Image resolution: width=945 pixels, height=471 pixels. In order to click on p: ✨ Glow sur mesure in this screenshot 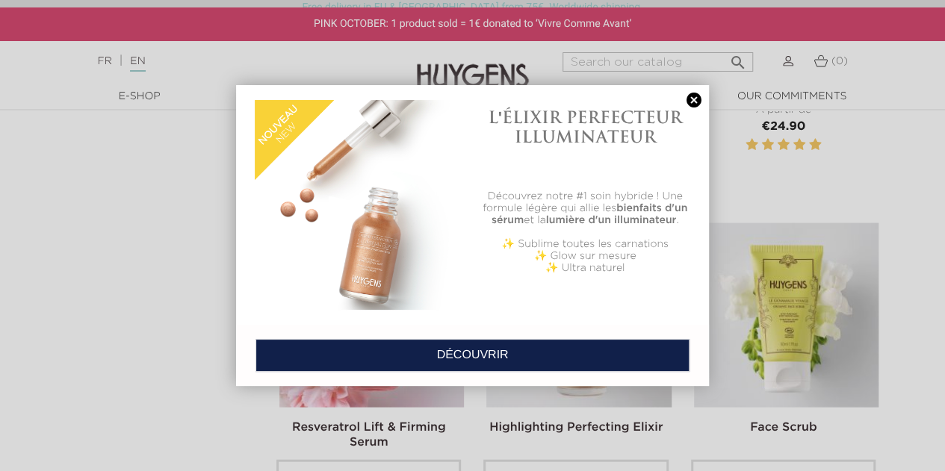, I will do `click(585, 256)`.